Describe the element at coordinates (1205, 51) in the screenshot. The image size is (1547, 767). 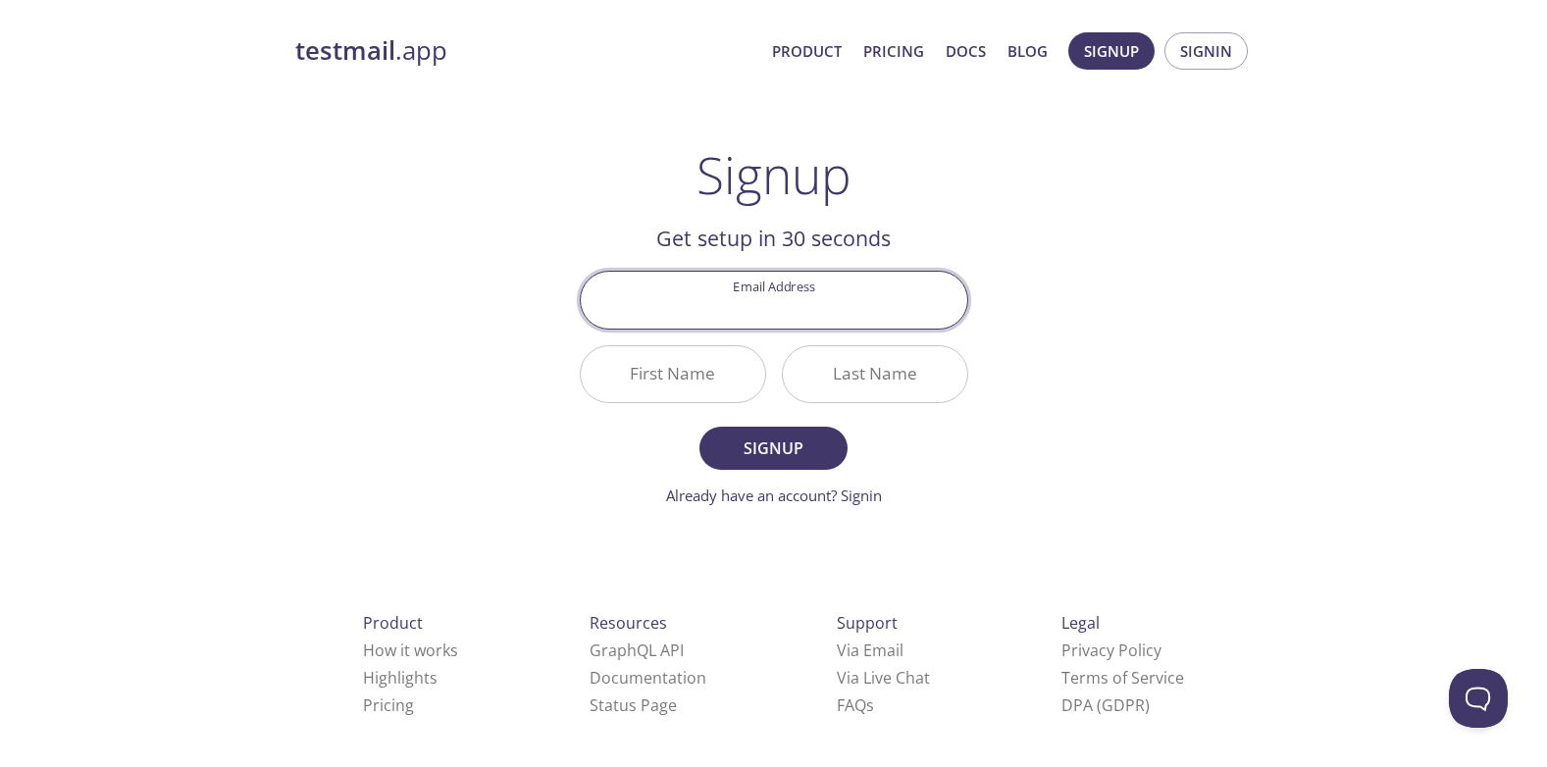
I see `button: Signin` at that location.